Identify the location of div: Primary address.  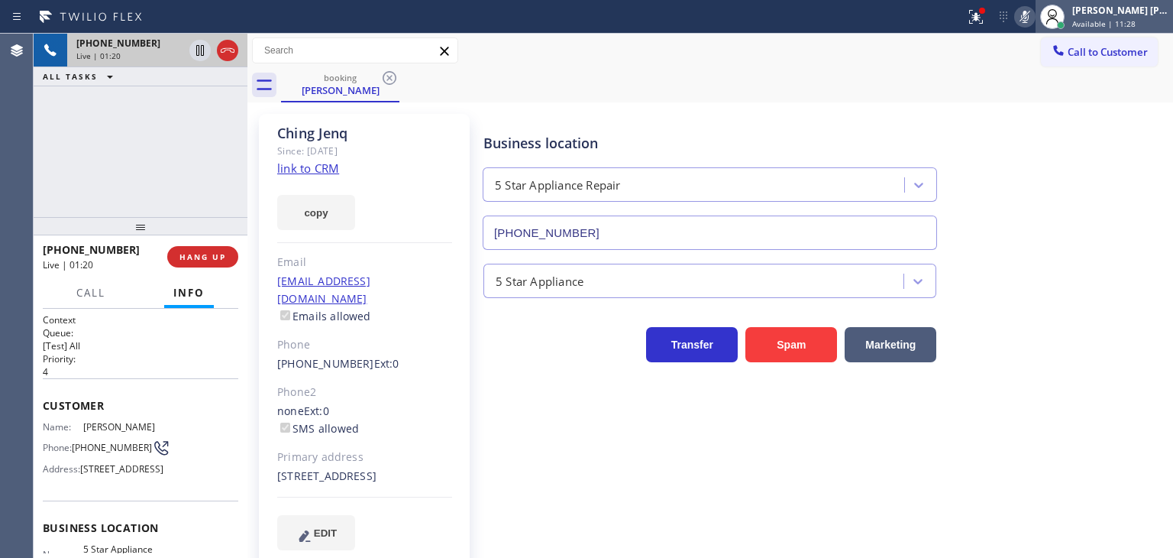
(364, 457).